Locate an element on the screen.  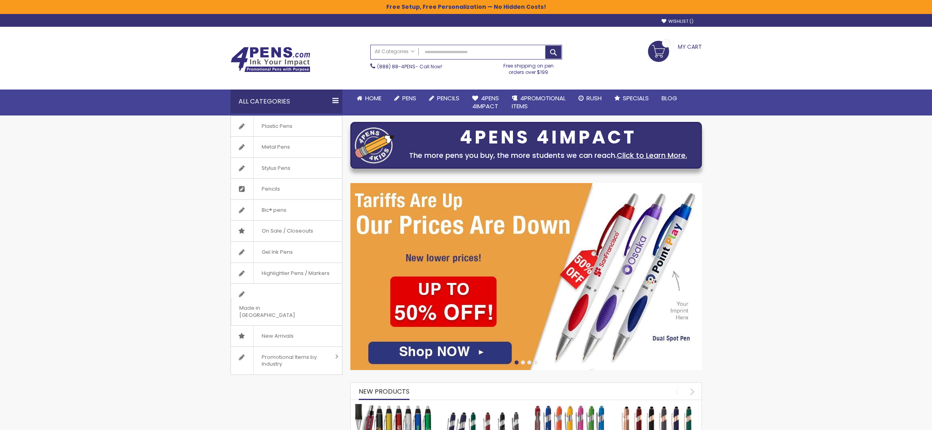
a: Highlighter Pens / Markers is located at coordinates (286, 273).